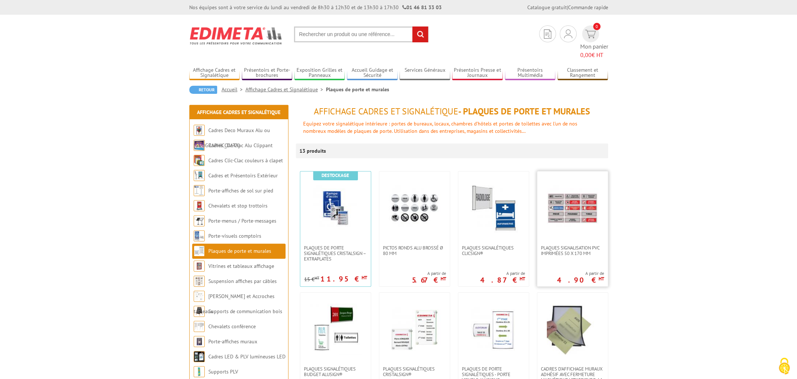  Describe the element at coordinates (199, 281) in the screenshot. I see `img: Suspension affiches par câbles` at that location.